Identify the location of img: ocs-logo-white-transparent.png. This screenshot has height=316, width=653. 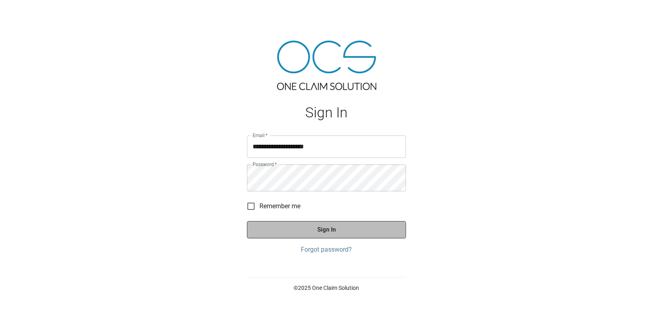
(26, 13).